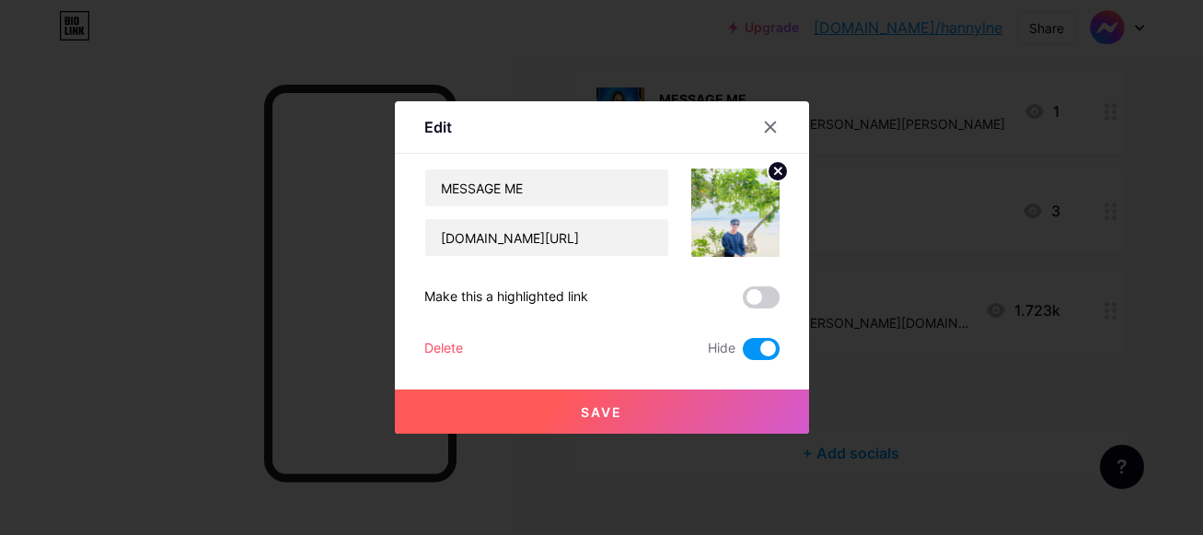 Image resolution: width=1203 pixels, height=535 pixels. Describe the element at coordinates (735, 213) in the screenshot. I see `img: link_thumbnail` at that location.